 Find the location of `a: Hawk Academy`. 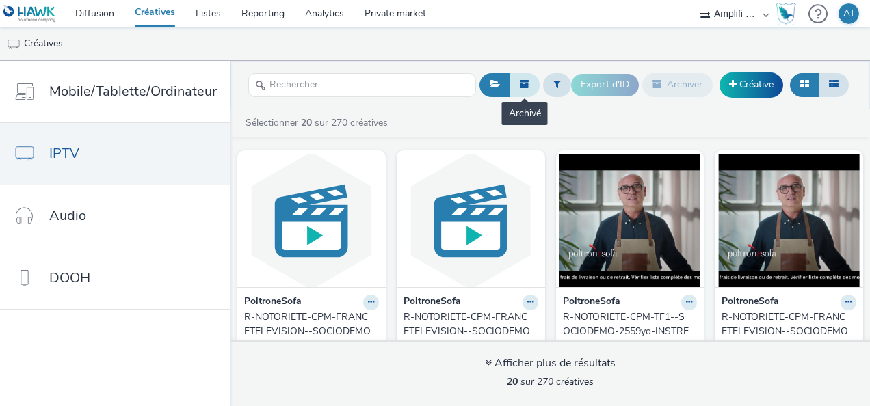

a: Hawk Academy is located at coordinates (788, 14).